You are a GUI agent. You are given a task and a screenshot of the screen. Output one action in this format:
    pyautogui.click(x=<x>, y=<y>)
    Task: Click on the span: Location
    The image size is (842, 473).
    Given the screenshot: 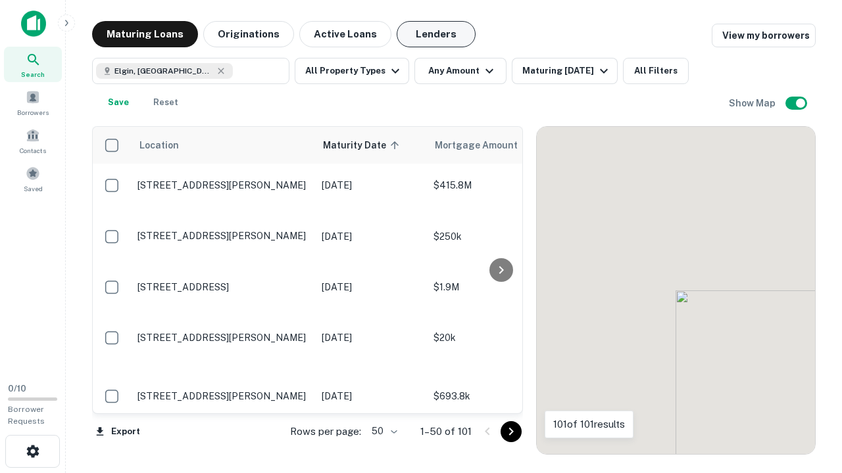 What is the action you would take?
    pyautogui.click(x=158, y=145)
    